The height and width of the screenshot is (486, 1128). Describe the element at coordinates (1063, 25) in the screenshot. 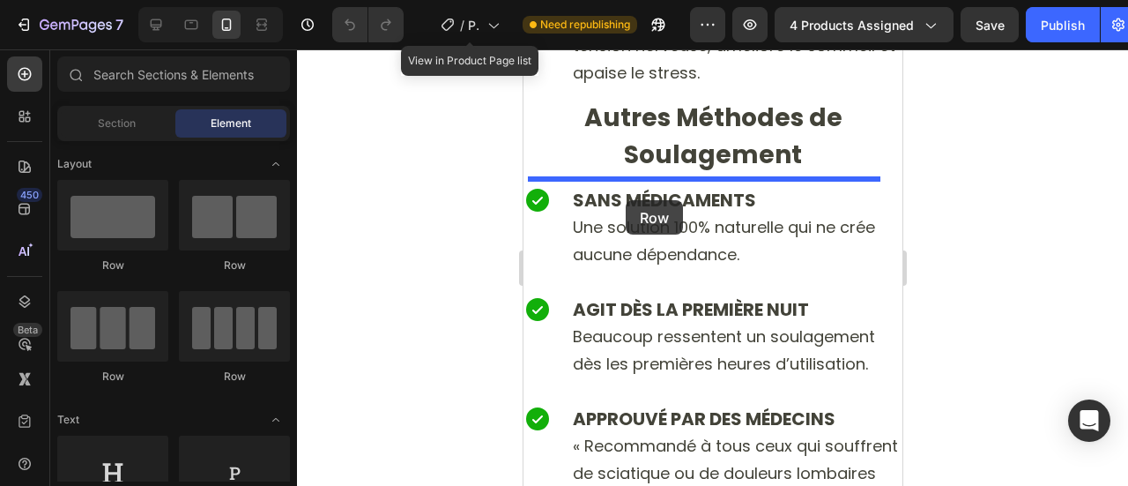

I see `div: Publish` at that location.